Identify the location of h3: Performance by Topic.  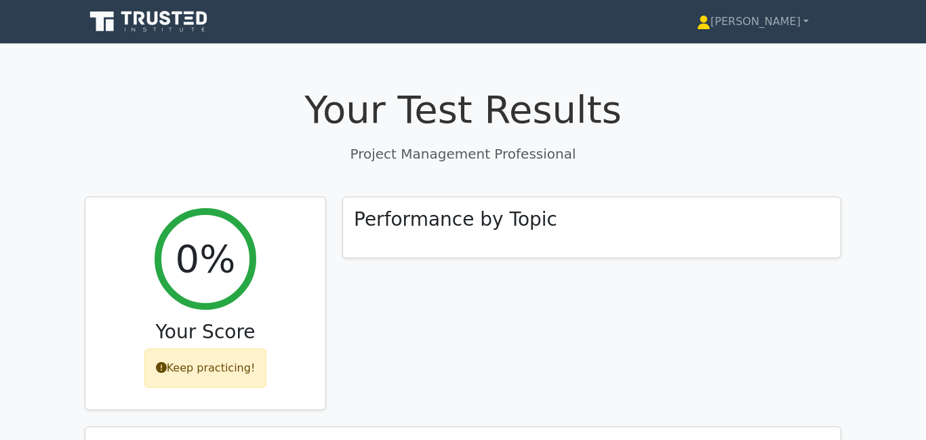
(455, 220).